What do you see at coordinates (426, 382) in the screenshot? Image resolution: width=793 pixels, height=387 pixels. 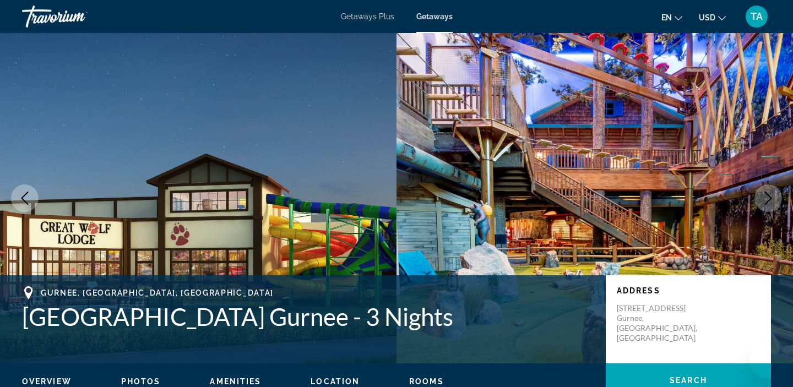 I see `span: Rooms` at bounding box center [426, 382].